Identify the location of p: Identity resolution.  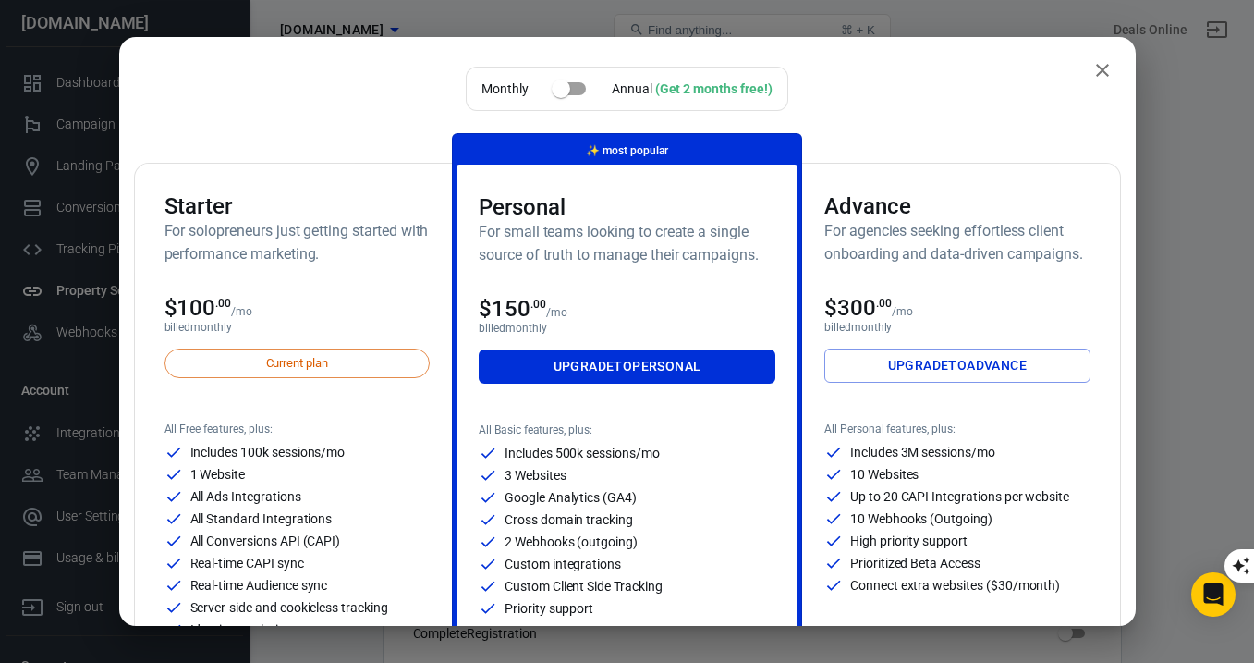
(241, 629).